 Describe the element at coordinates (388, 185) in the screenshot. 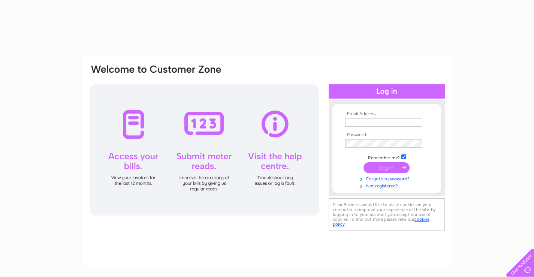

I see `a: Not registered?` at that location.